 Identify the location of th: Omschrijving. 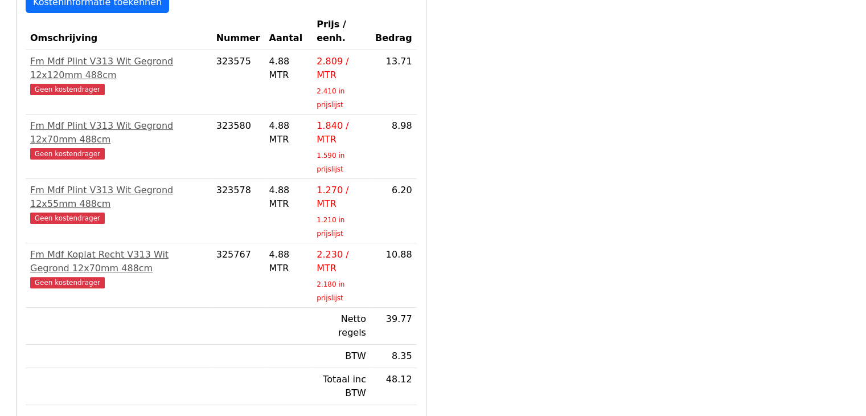
(118, 31).